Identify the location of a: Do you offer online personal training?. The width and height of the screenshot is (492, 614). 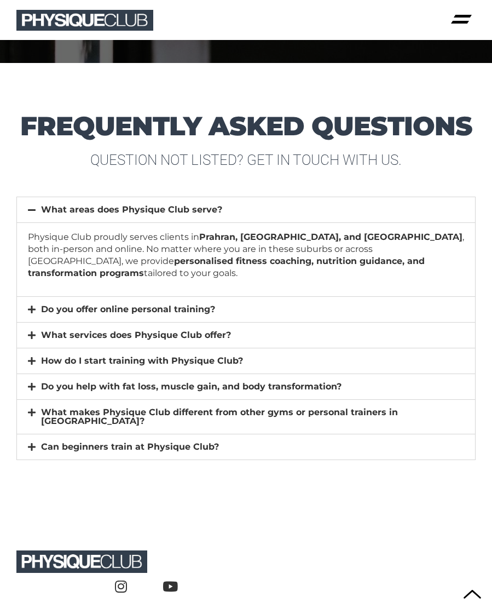
(128, 309).